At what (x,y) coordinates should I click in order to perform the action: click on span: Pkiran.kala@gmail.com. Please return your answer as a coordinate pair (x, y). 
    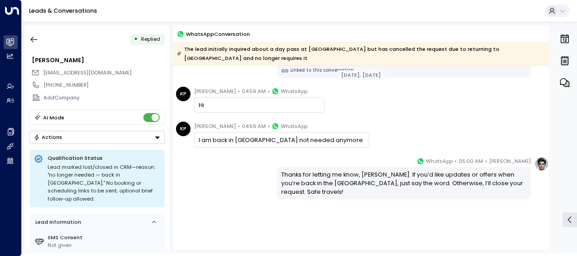
    Looking at the image, I should click on (87, 73).